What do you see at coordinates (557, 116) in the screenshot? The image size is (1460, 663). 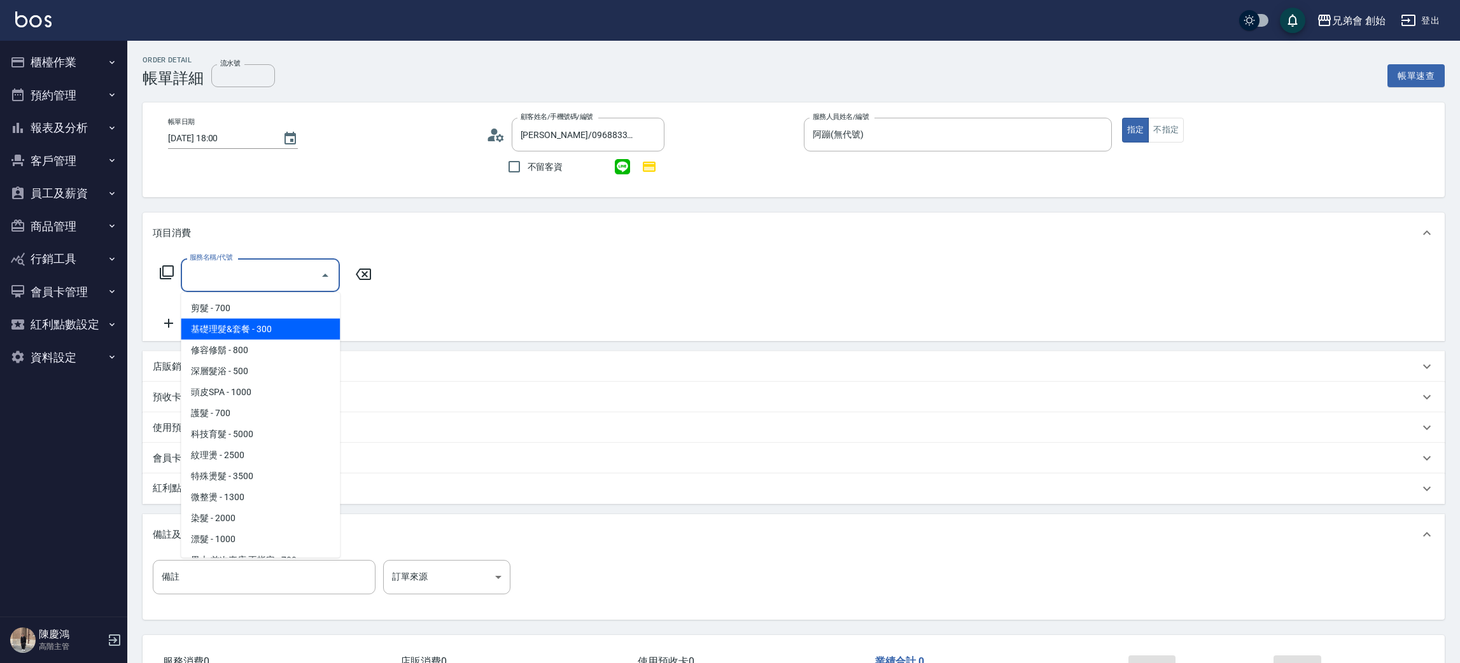 I see `label: 顧客姓名/手機號碼/編號` at bounding box center [557, 116].